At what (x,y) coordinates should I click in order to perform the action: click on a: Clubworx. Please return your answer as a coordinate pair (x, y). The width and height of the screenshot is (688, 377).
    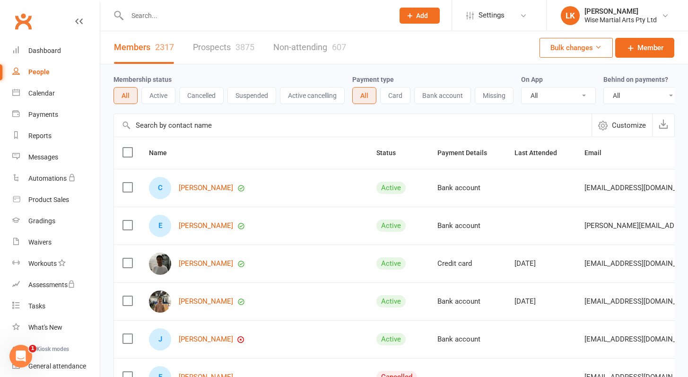
    Looking at the image, I should click on (23, 21).